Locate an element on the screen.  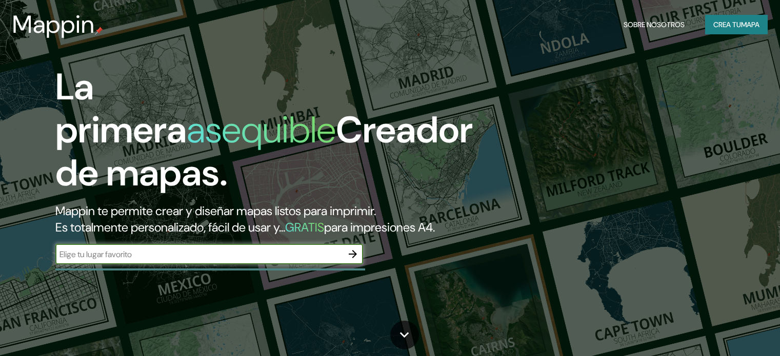
font: Creador de mapas. is located at coordinates (264, 151).